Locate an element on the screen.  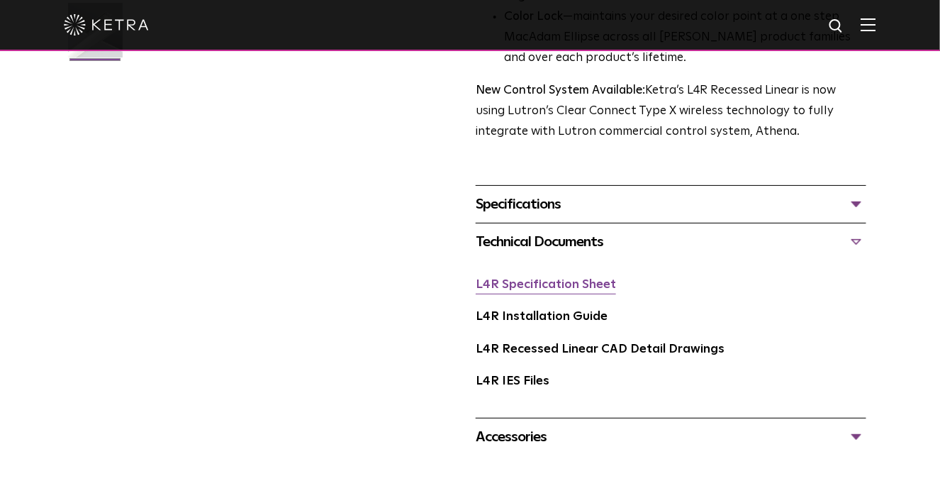
img: search icon is located at coordinates (837, 26).